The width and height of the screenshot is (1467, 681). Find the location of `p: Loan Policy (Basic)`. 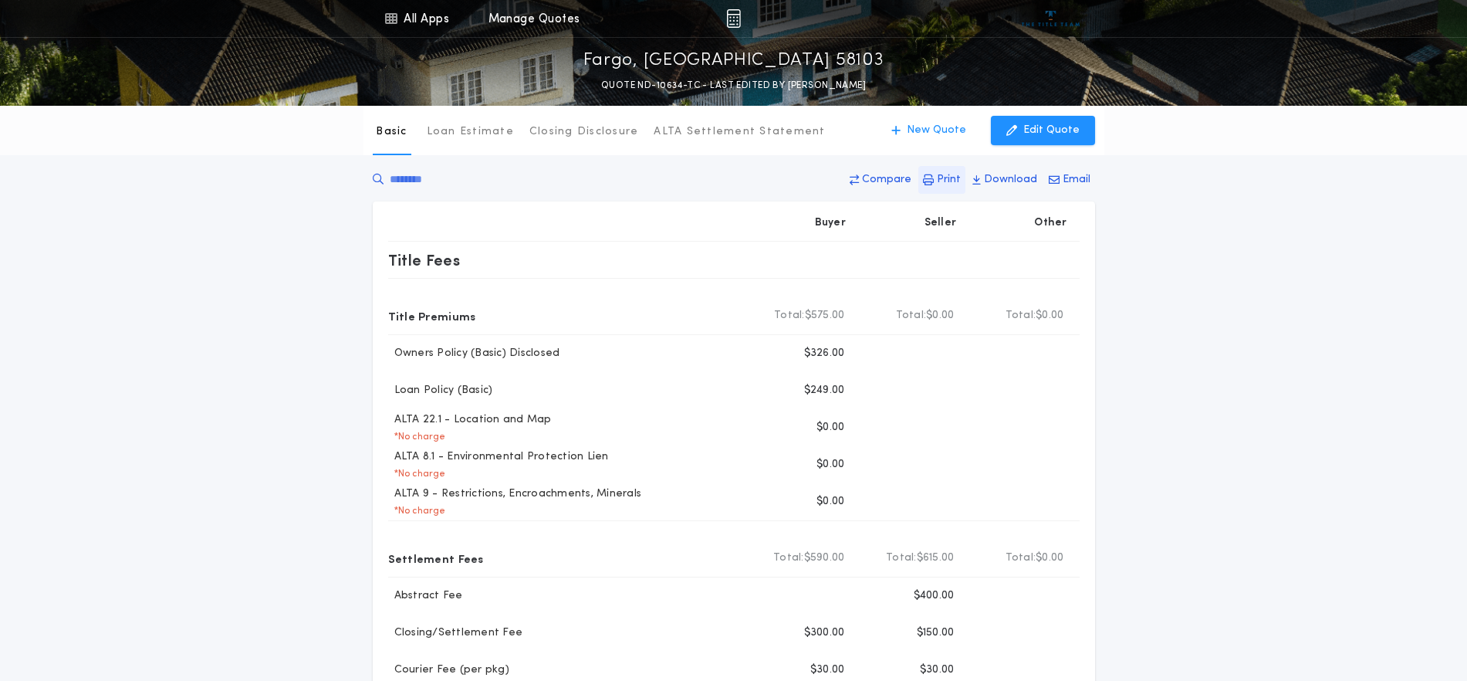

p: Loan Policy (Basic) is located at coordinates (441, 391).